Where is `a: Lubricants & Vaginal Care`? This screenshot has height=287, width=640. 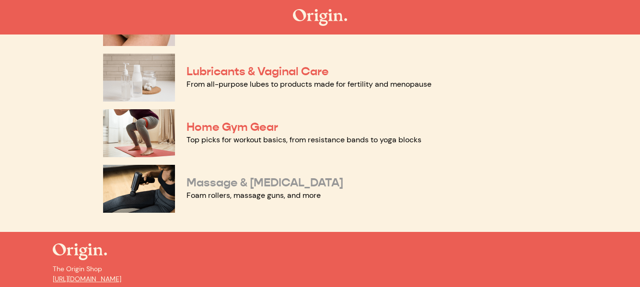
a: Lubricants & Vaginal Care is located at coordinates (257, 71).